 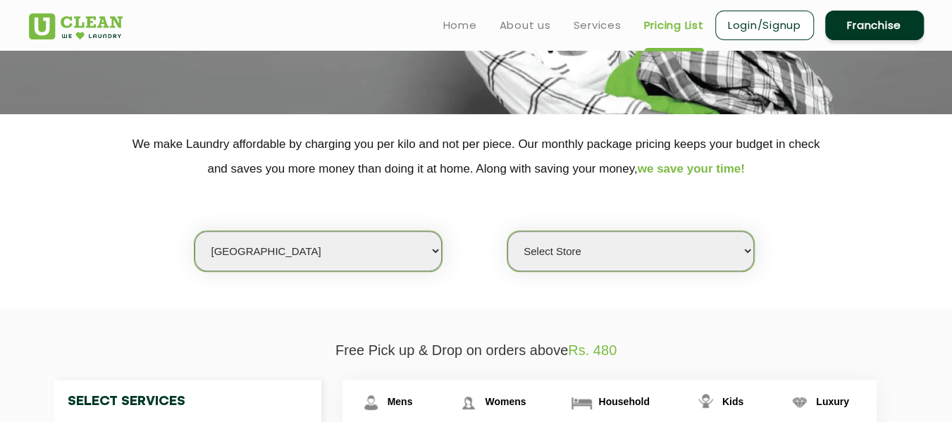 What do you see at coordinates (400, 402) in the screenshot?
I see `span: Mens` at bounding box center [400, 402].